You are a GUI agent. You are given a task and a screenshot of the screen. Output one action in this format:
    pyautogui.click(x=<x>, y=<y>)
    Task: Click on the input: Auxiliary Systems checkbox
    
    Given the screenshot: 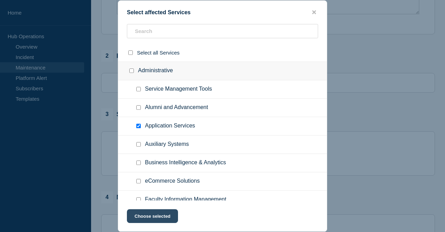 What is the action you would take?
    pyautogui.click(x=139, y=144)
    